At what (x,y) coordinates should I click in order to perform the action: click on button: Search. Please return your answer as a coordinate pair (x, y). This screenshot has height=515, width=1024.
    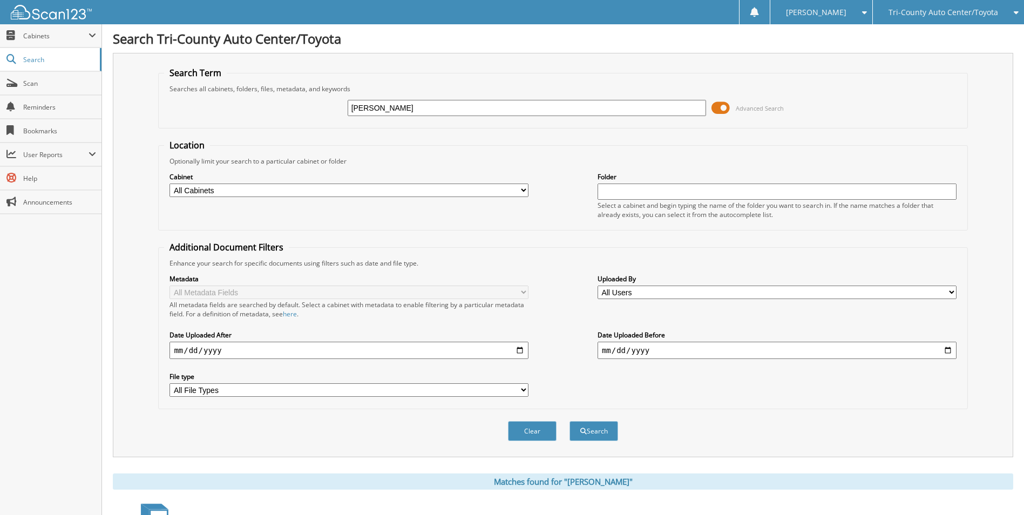
    Looking at the image, I should click on (594, 431).